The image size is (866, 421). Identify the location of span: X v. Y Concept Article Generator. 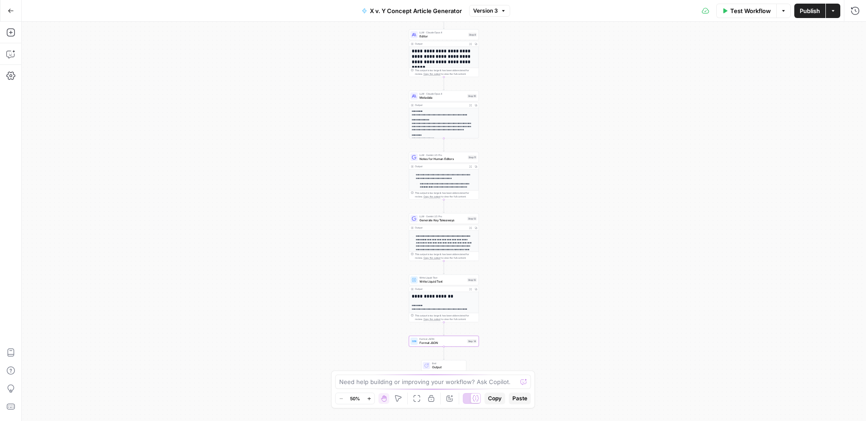
(416, 11).